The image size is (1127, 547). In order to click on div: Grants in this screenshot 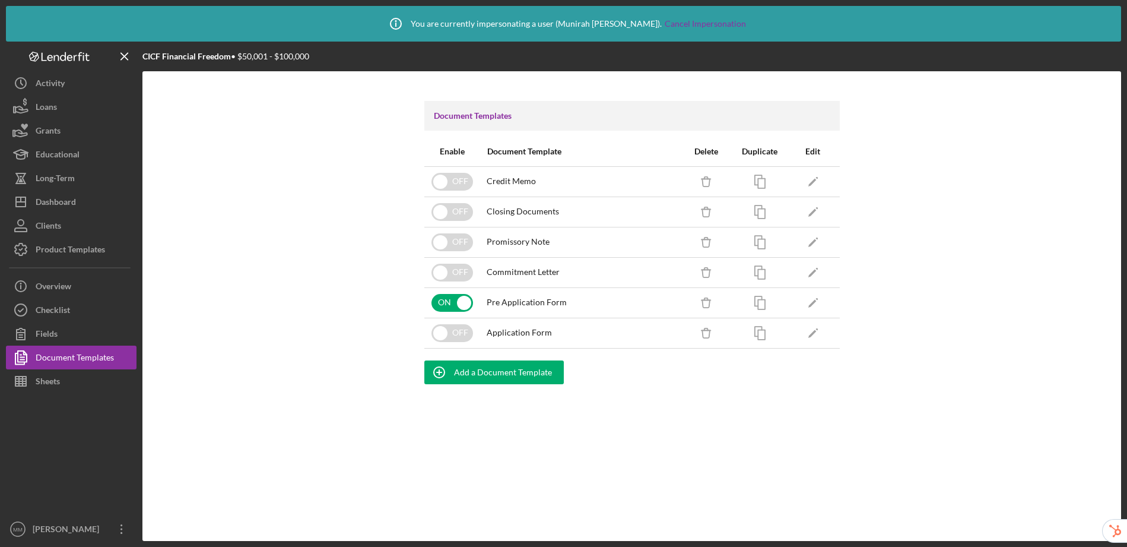, I will do `click(48, 132)`.